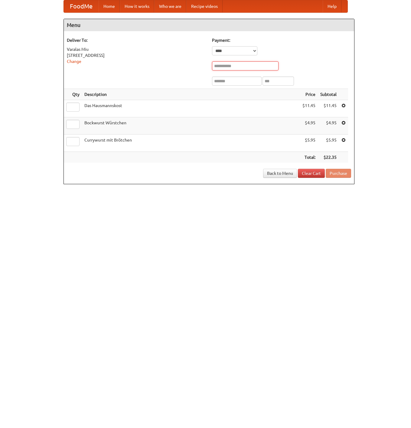  What do you see at coordinates (109, 6) in the screenshot?
I see `a: Home` at bounding box center [109, 6].